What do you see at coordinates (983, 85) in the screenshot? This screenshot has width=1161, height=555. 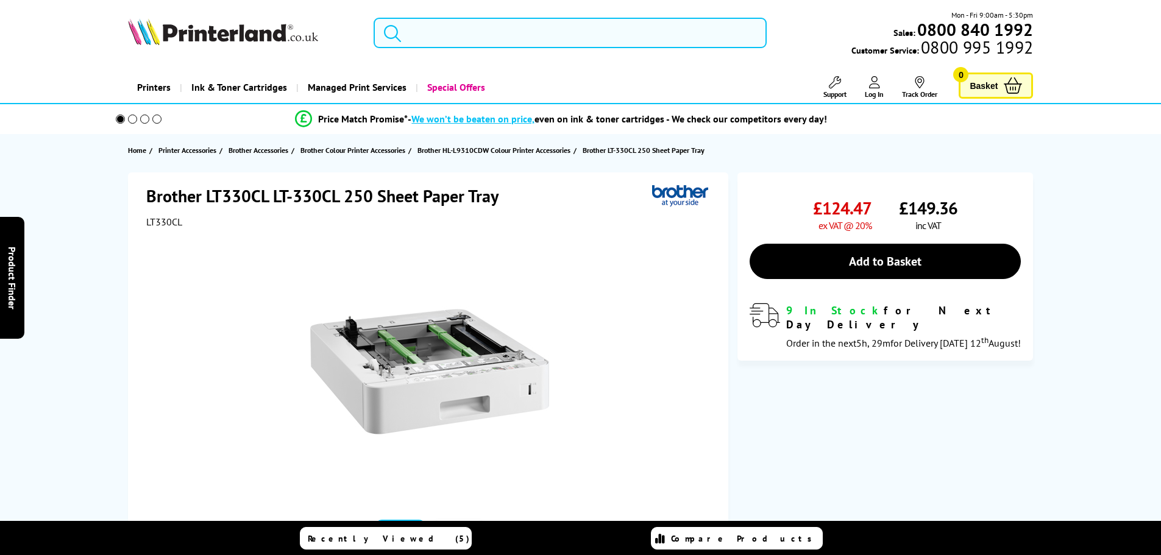 I see `span: Basket` at bounding box center [983, 85].